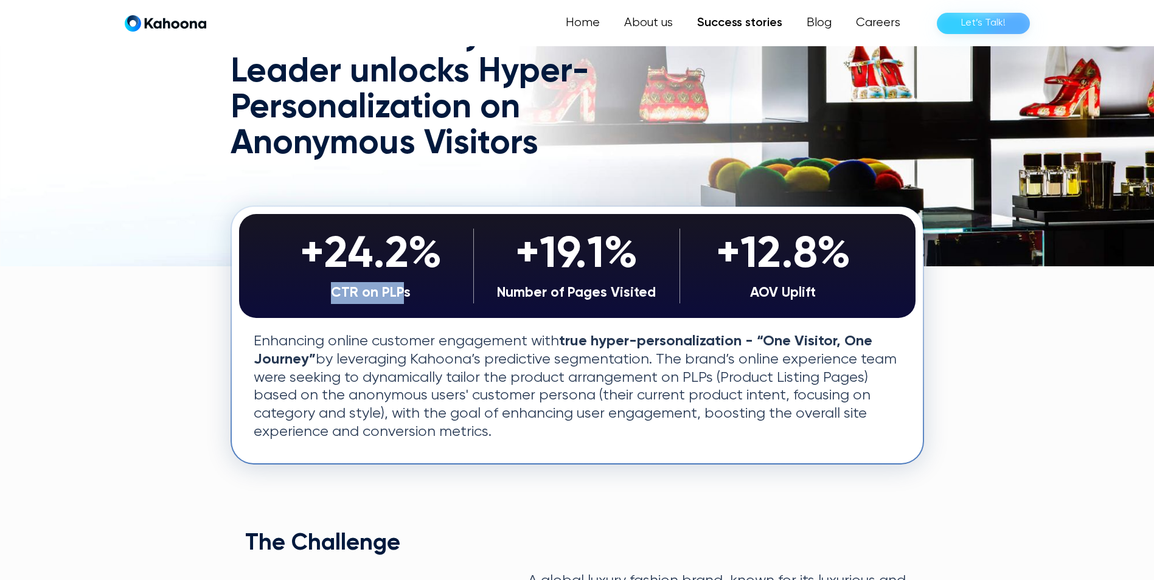  Describe the element at coordinates (577, 255) in the screenshot. I see `div: +19.1%` at that location.